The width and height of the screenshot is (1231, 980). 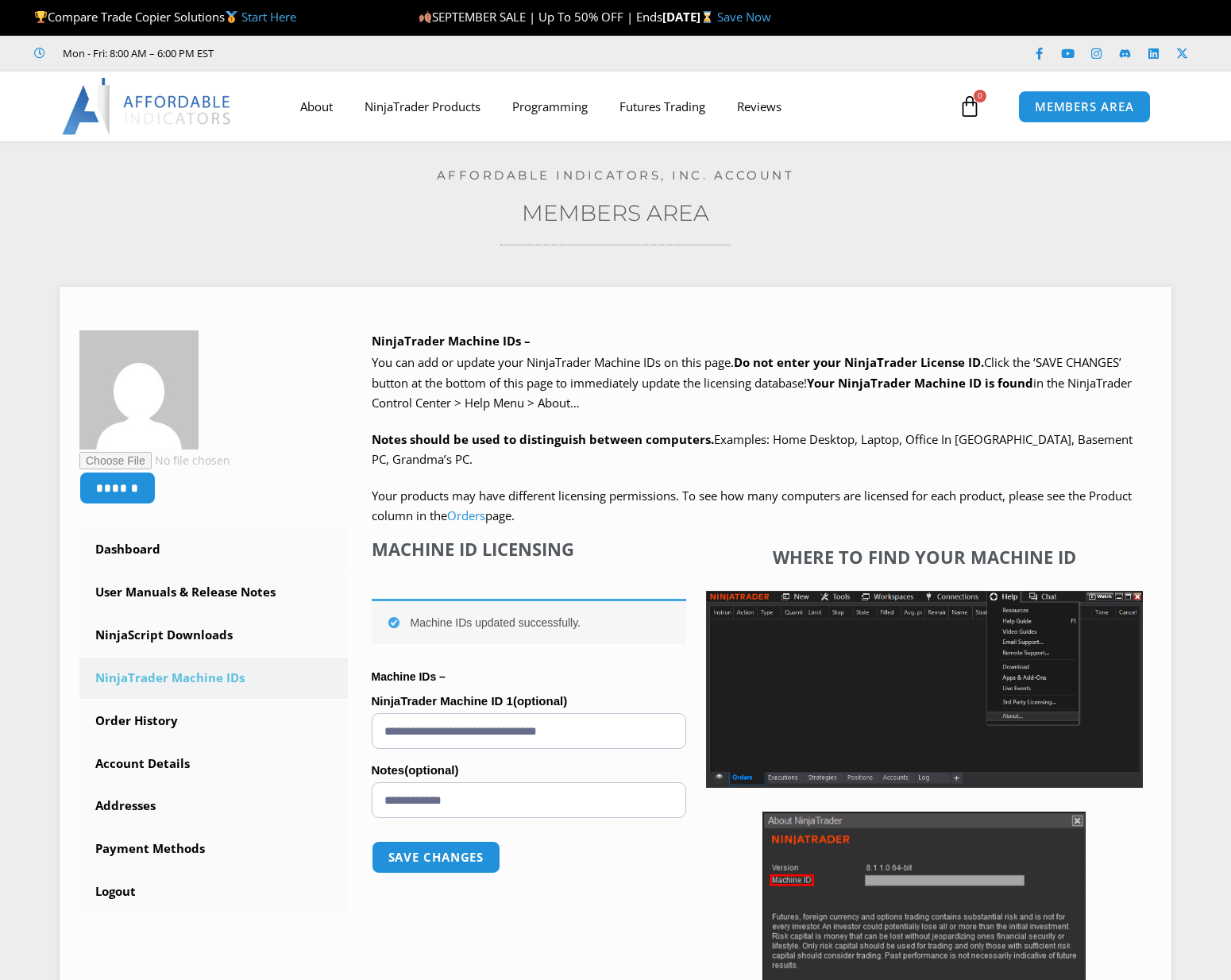 What do you see at coordinates (316, 106) in the screenshot?
I see `a: About` at bounding box center [316, 106].